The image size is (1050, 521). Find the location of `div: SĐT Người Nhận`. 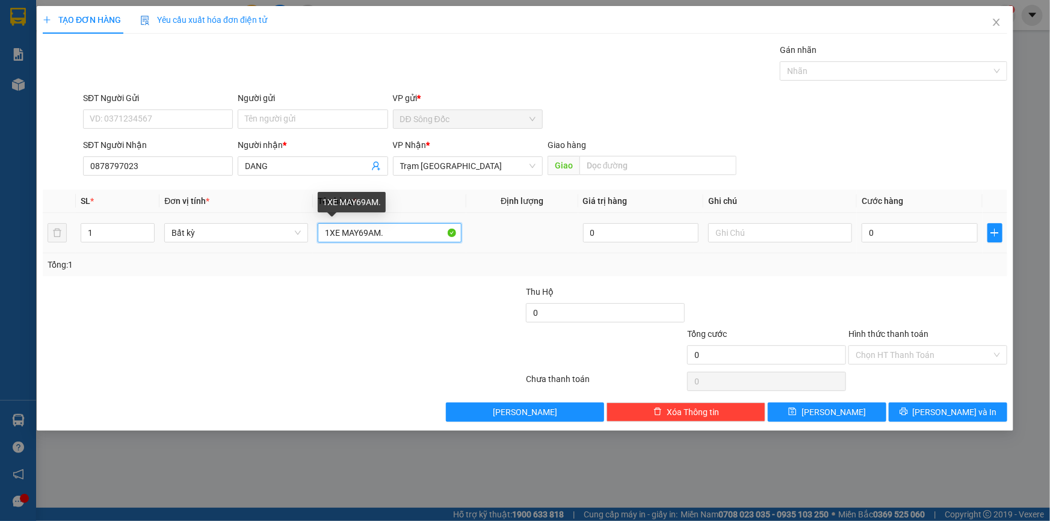

div: SĐT Người Nhận is located at coordinates (158, 145).